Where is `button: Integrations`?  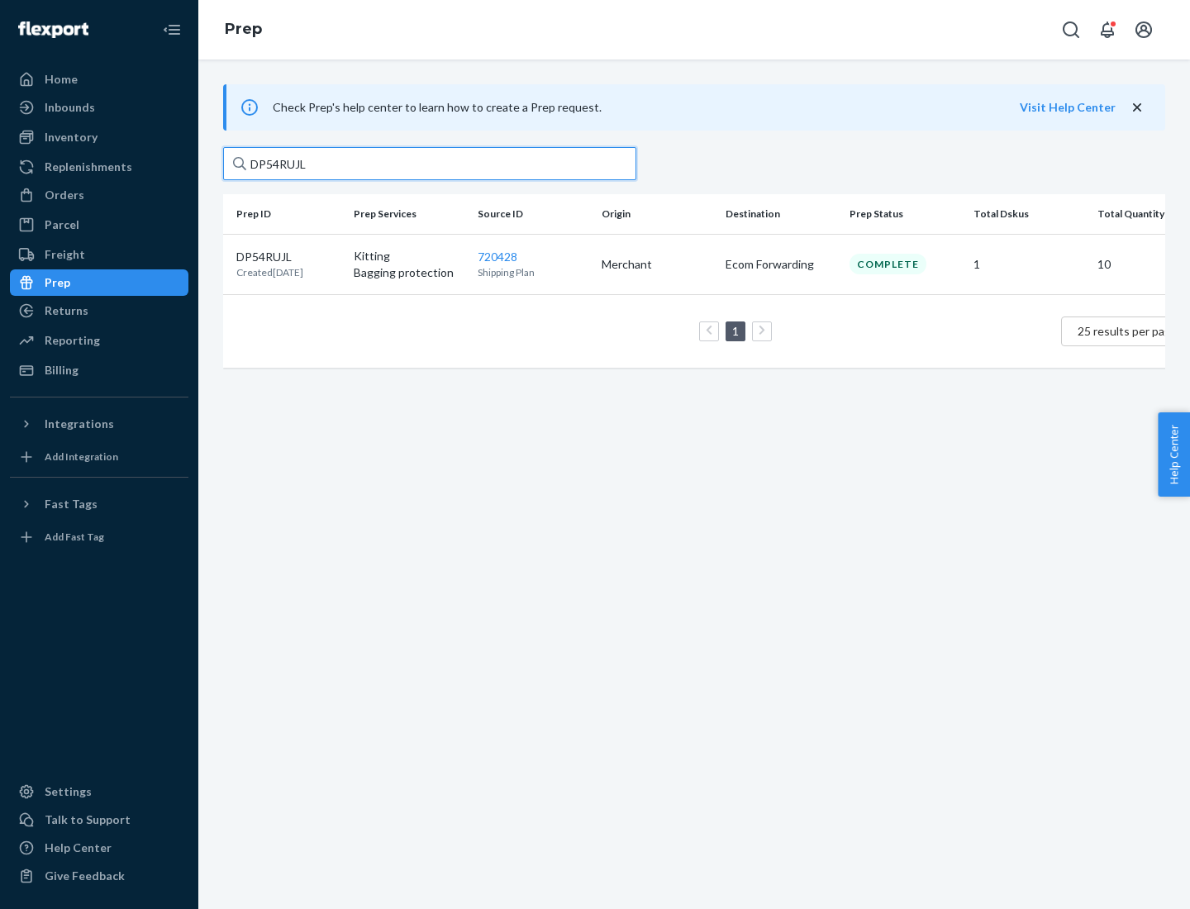 button: Integrations is located at coordinates (99, 424).